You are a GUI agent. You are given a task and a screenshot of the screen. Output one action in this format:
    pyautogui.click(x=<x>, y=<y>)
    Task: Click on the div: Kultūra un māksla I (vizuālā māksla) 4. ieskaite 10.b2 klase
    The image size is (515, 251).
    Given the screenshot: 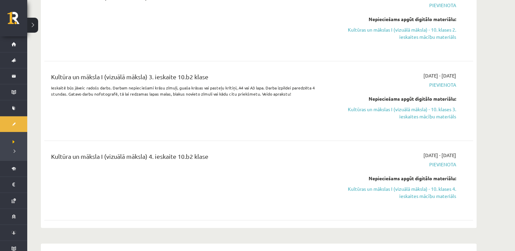 What is the action you would take?
    pyautogui.click(x=184, y=158)
    